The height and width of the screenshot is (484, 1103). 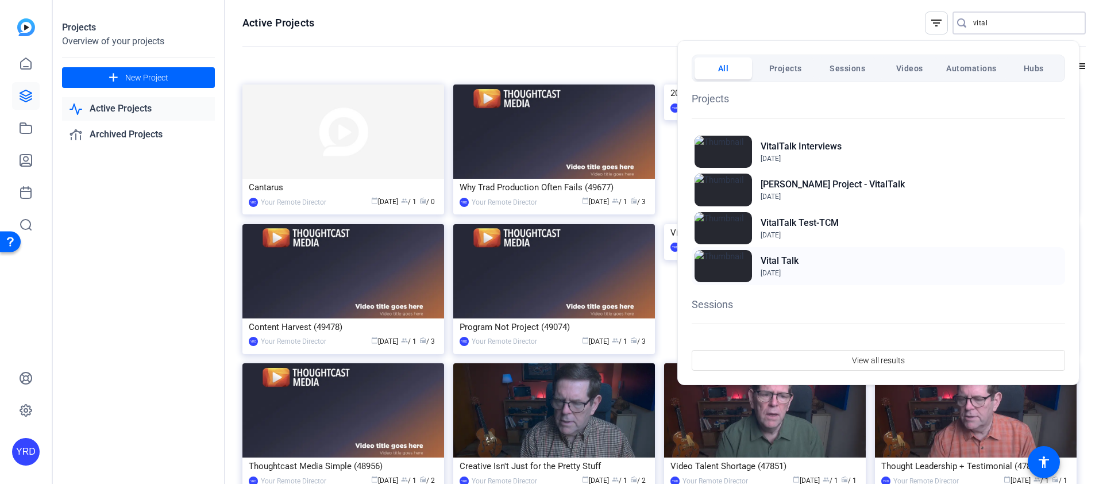 I want to click on span: All, so click(x=723, y=68).